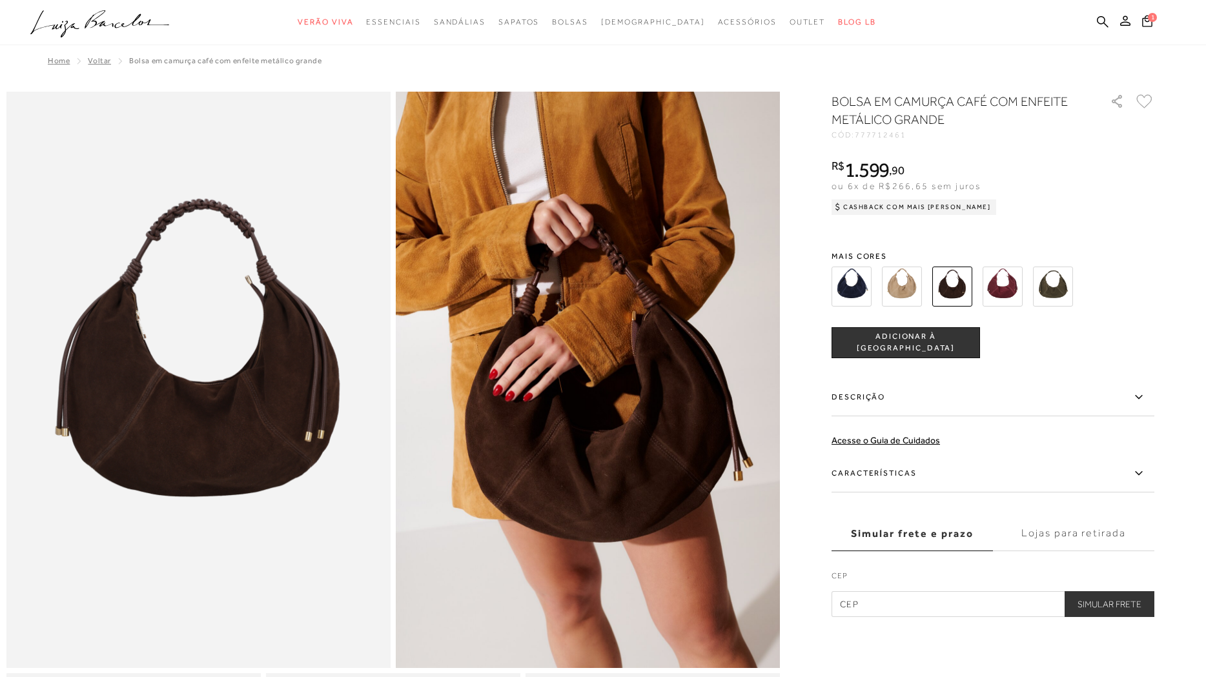  What do you see at coordinates (993, 474) in the screenshot?
I see `label: Características` at bounding box center [993, 474].